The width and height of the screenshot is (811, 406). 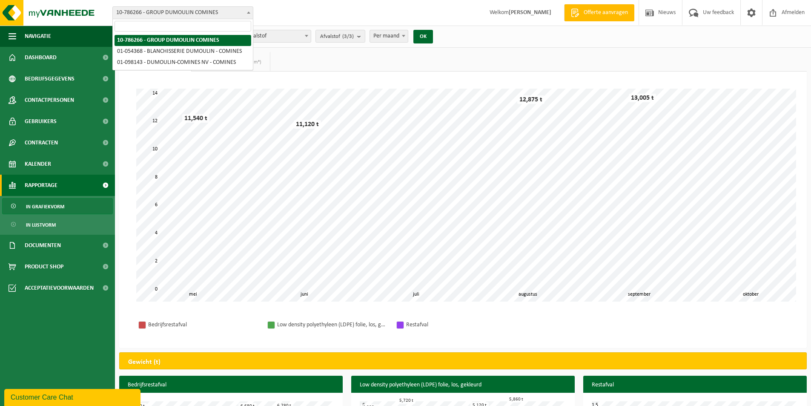 I want to click on div: 5,860 t, so click(x=516, y=399).